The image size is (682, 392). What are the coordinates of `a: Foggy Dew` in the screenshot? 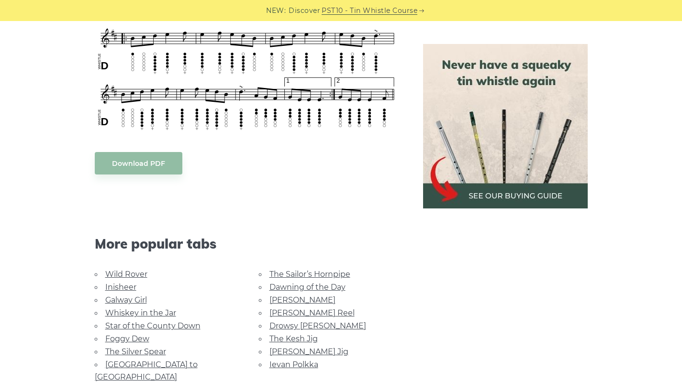 It's located at (127, 339).